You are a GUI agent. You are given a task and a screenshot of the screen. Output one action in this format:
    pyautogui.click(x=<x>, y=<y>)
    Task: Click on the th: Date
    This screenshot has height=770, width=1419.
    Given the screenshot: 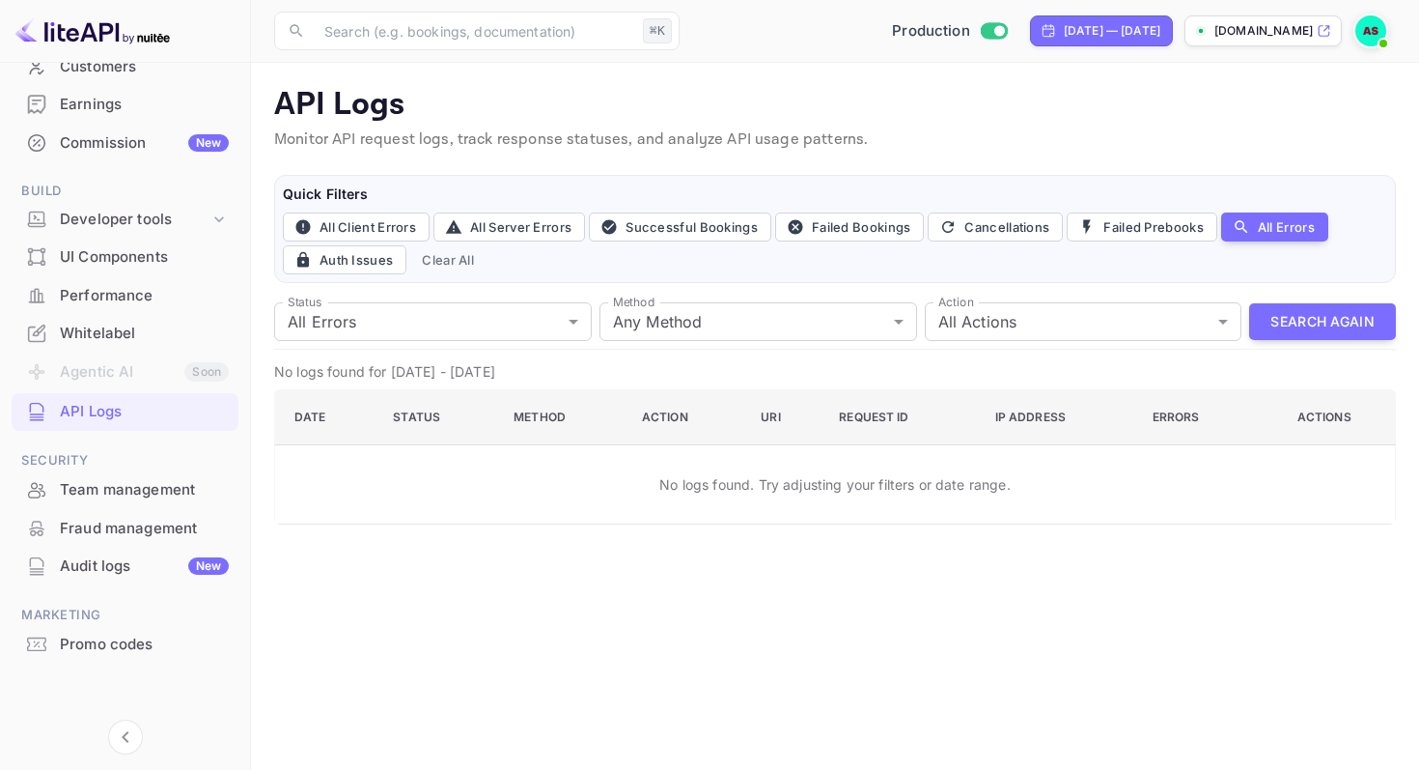 What is the action you would take?
    pyautogui.click(x=326, y=417)
    